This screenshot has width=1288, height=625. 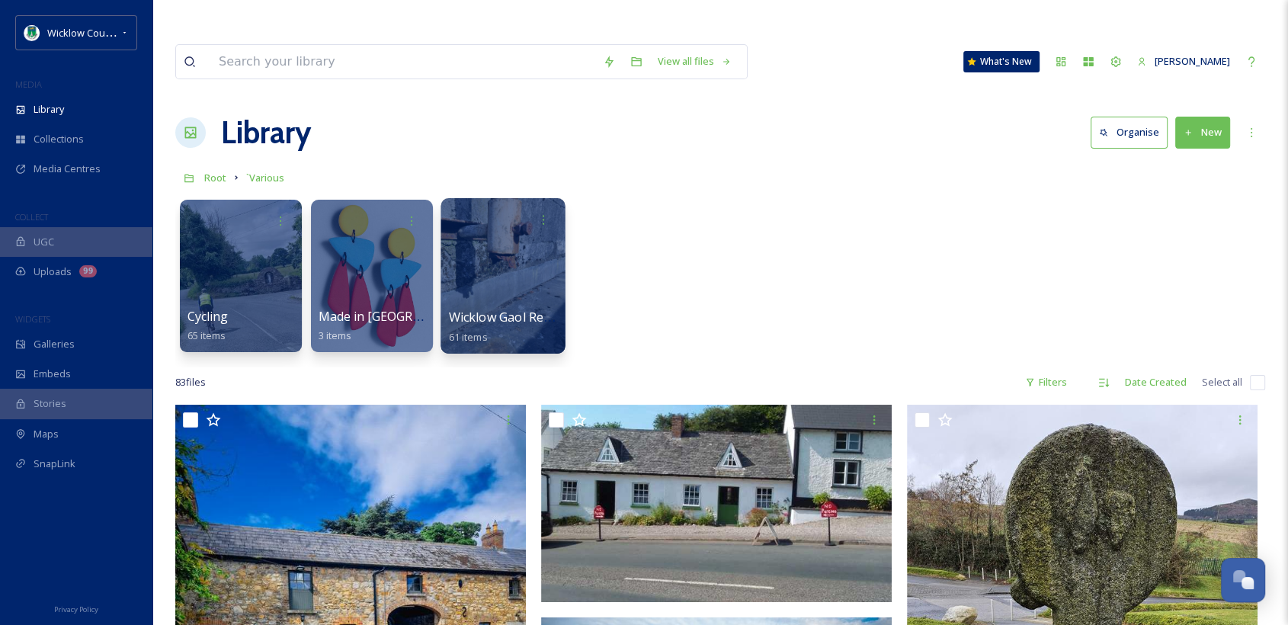 I want to click on a: Wicklow Gaol Repairs61 items, so click(x=511, y=327).